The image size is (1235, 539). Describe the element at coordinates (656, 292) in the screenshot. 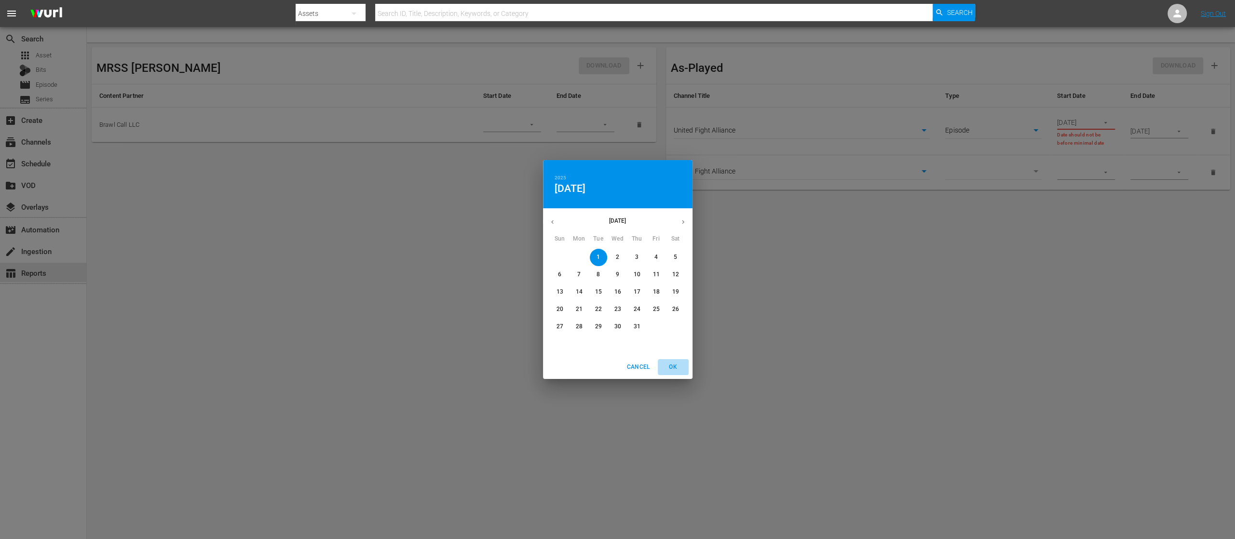

I see `button: 18` at that location.